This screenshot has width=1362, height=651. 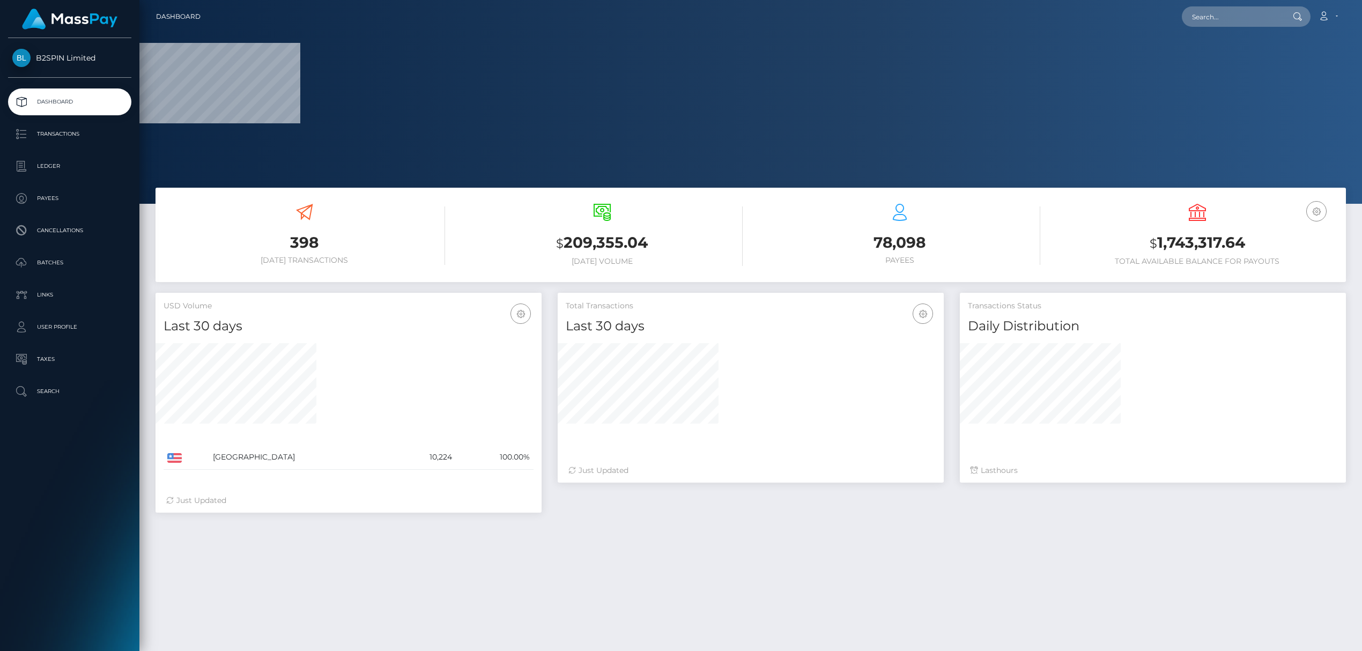 What do you see at coordinates (899, 260) in the screenshot?
I see `h6: Payees` at bounding box center [899, 260].